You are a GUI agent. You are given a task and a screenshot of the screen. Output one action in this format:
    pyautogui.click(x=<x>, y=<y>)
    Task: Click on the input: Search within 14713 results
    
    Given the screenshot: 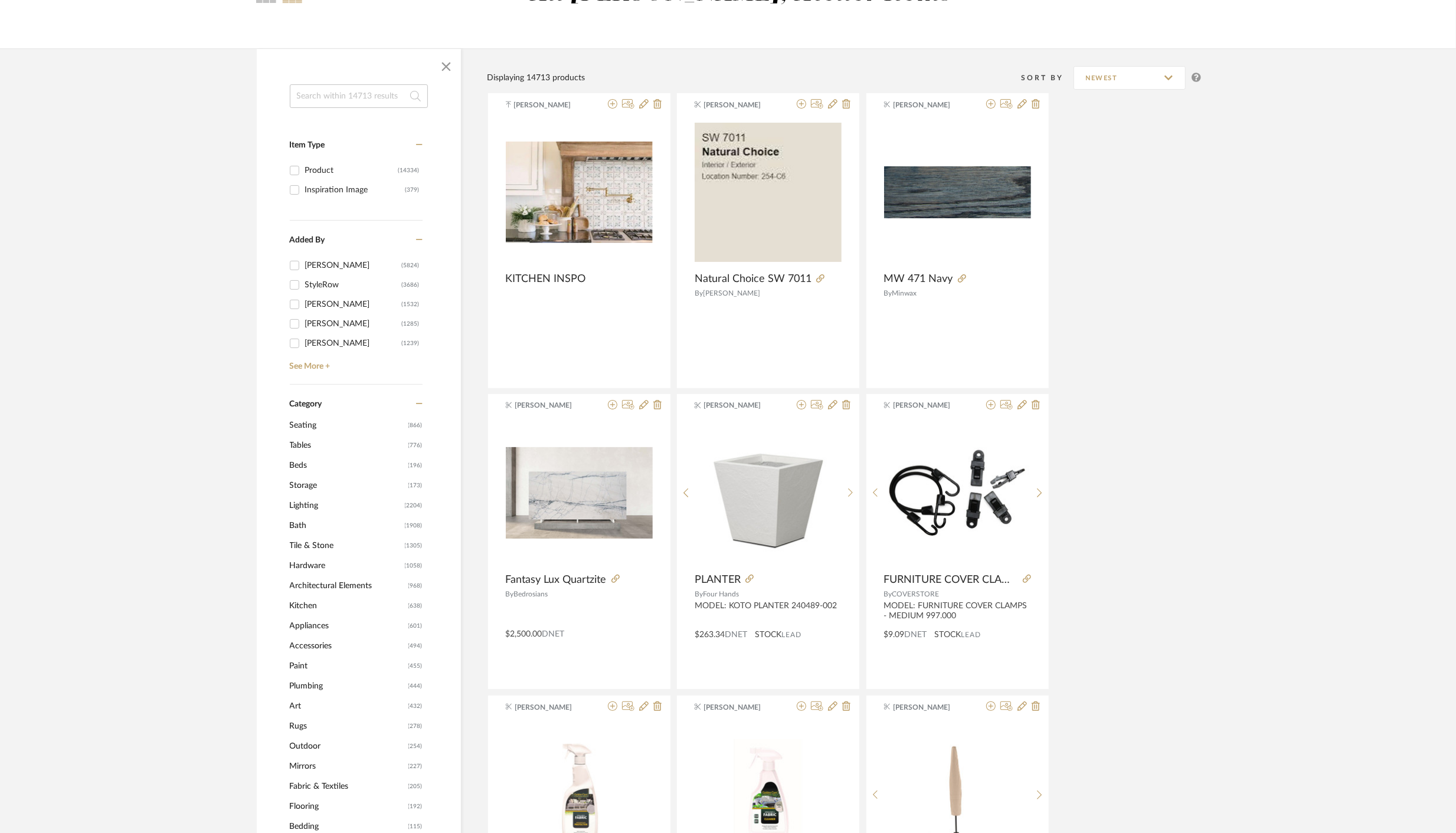 What is the action you would take?
    pyautogui.click(x=358, y=96)
    